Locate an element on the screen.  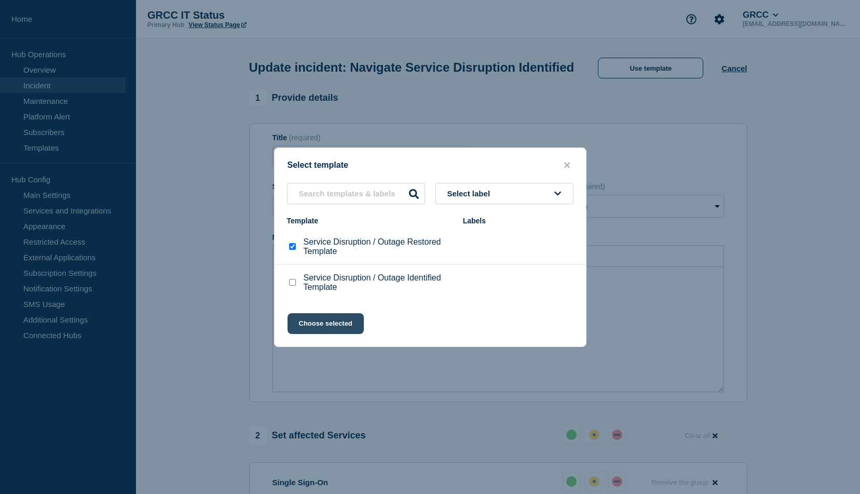
button: Choose selected is located at coordinates (325, 323).